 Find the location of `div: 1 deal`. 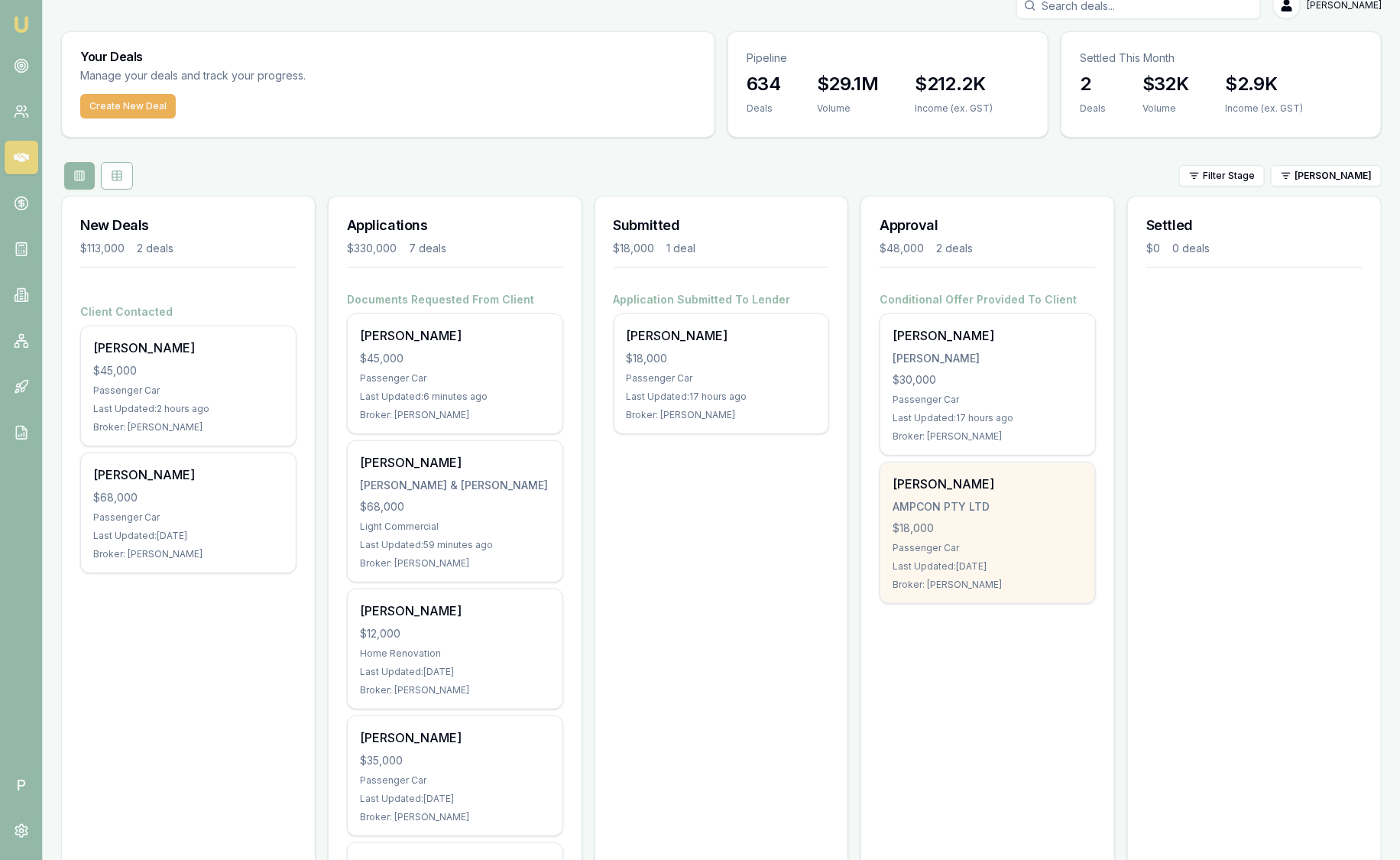

div: 1 deal is located at coordinates (681, 248).